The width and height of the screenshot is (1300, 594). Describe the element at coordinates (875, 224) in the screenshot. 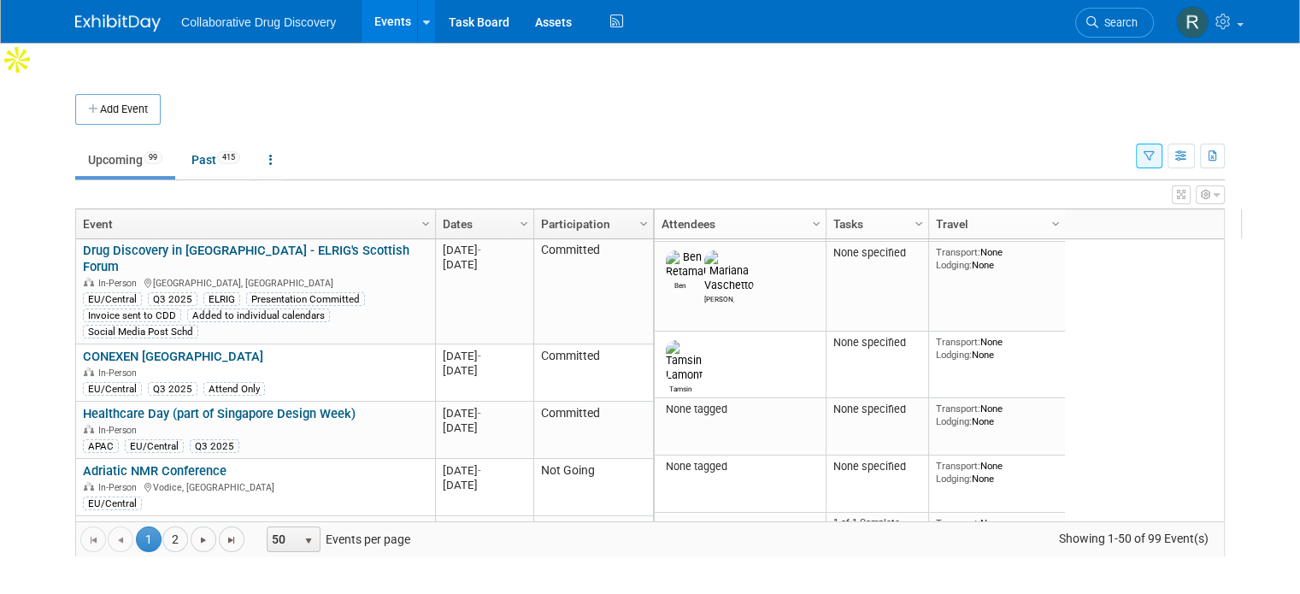

I see `a: Tasks` at that location.